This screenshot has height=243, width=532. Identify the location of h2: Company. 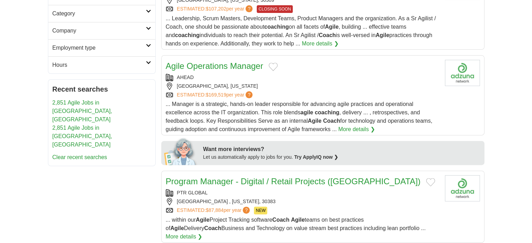
(99, 31).